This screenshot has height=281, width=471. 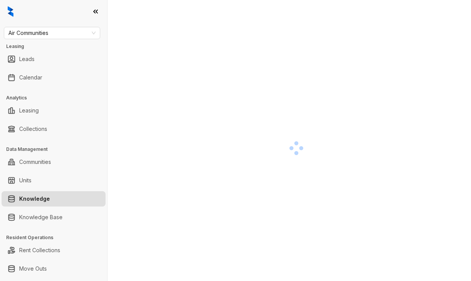 What do you see at coordinates (53, 269) in the screenshot?
I see `li: Move Outs` at bounding box center [53, 269].